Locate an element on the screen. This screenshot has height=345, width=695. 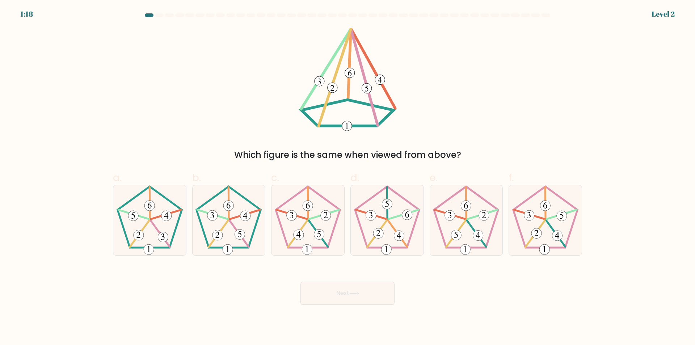
span: b. is located at coordinates (197, 177).